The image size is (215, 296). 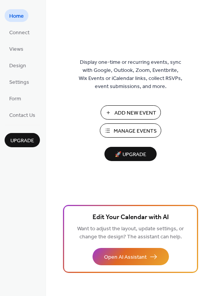 I want to click on span: Upgrade, so click(x=22, y=141).